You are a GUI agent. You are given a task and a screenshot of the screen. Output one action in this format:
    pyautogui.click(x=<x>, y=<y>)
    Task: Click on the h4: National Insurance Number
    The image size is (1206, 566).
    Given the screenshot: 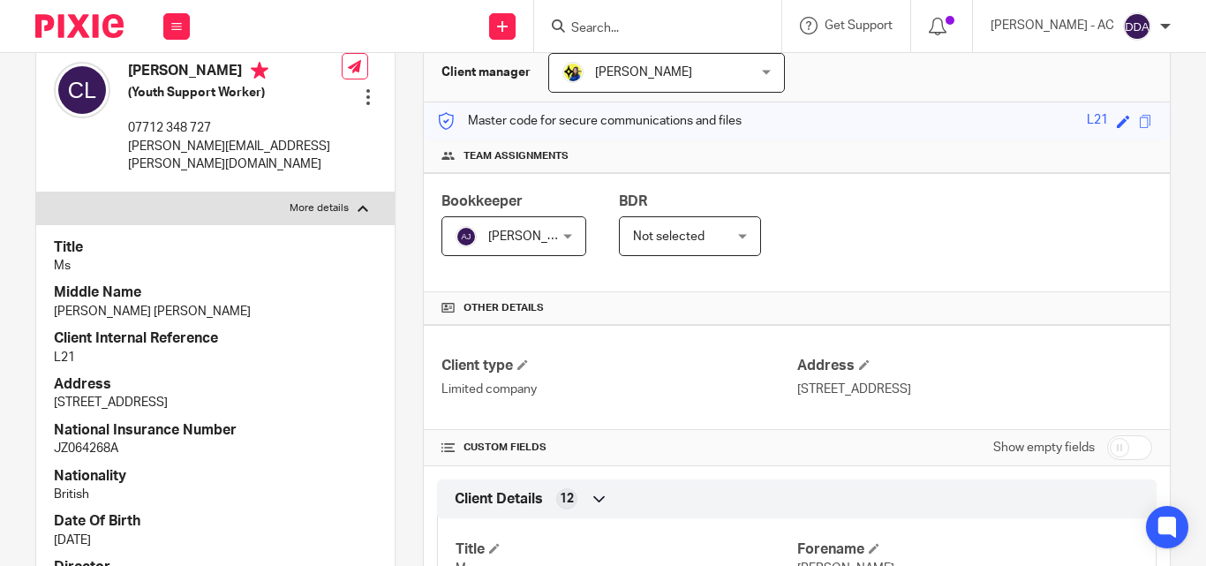 What is the action you would take?
    pyautogui.click(x=215, y=430)
    